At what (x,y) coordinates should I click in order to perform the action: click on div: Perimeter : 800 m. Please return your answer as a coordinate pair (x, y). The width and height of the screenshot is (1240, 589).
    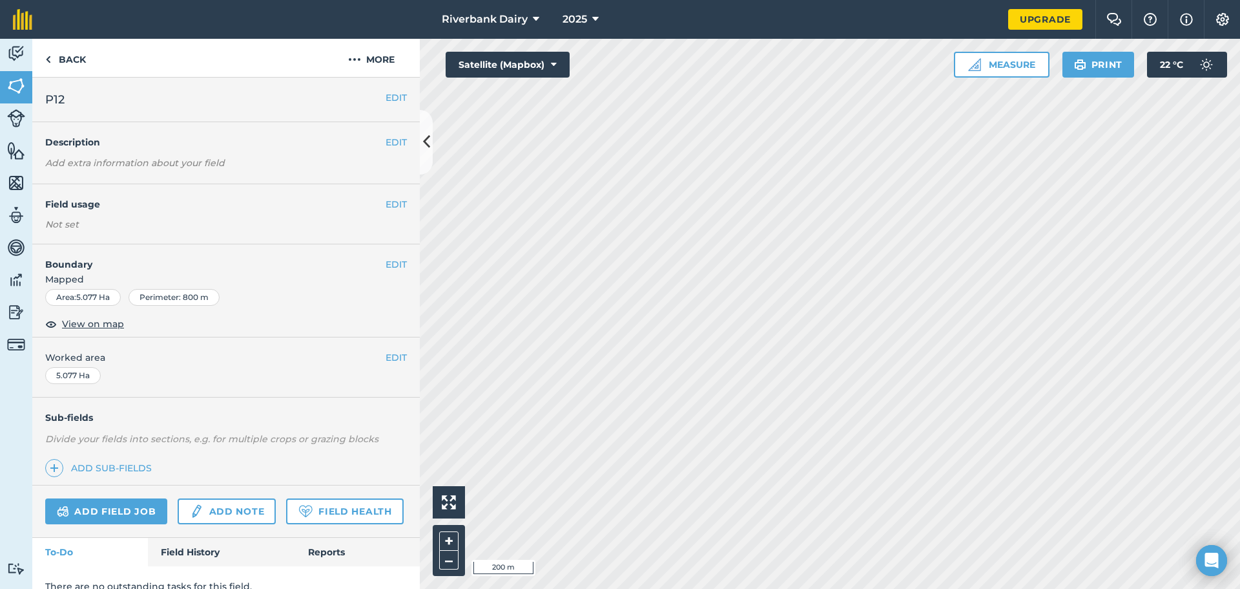
    Looking at the image, I should click on (174, 297).